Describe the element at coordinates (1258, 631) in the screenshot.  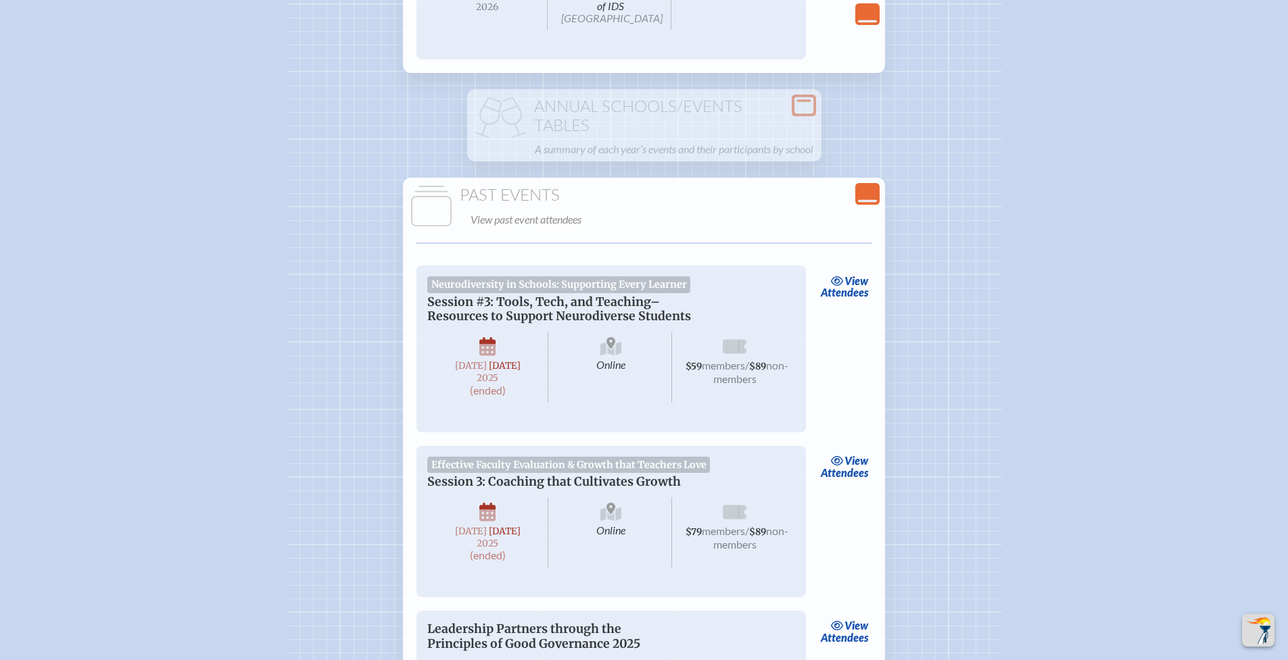
I see `button: Scroll Top` at that location.